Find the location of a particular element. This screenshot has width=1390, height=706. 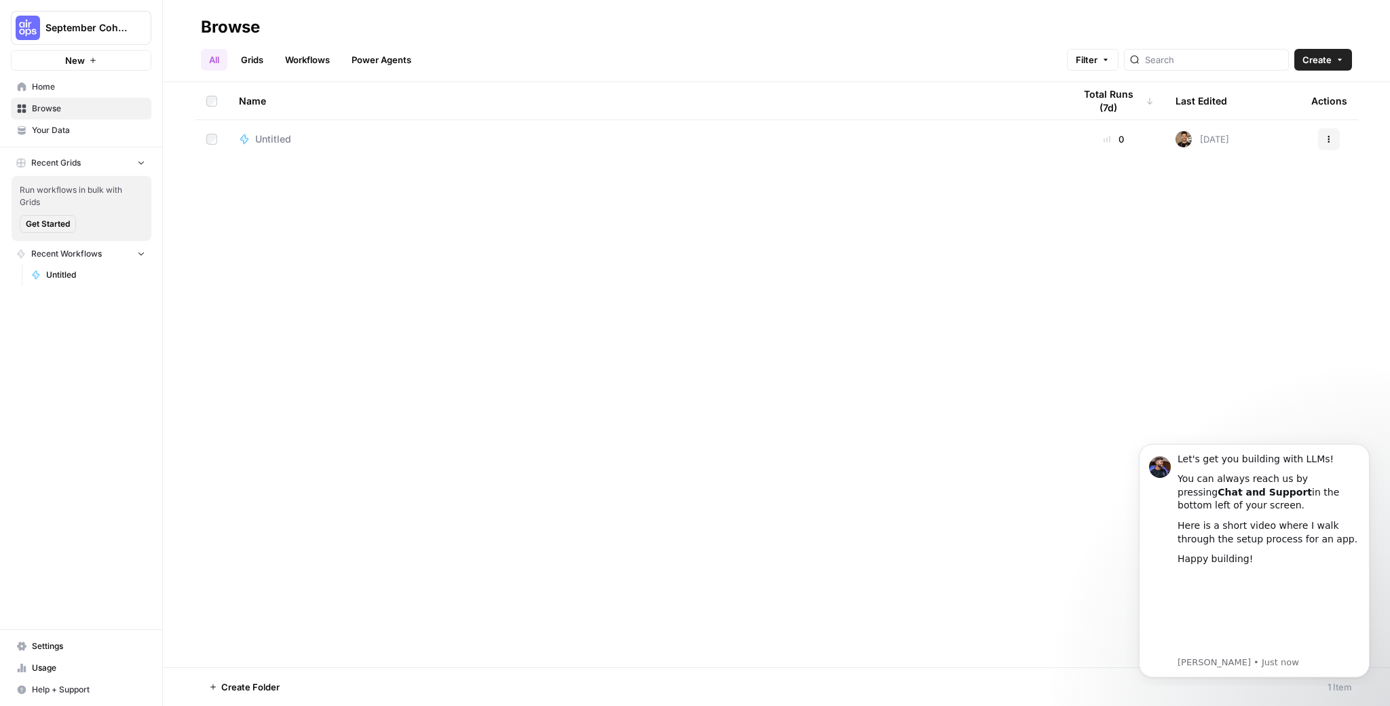

span: New is located at coordinates (75, 60).